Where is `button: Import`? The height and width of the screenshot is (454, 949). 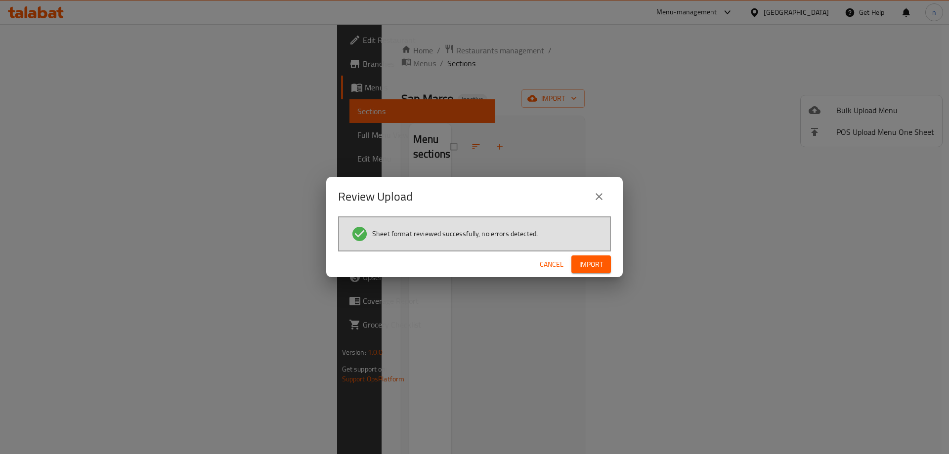 button: Import is located at coordinates (591, 264).